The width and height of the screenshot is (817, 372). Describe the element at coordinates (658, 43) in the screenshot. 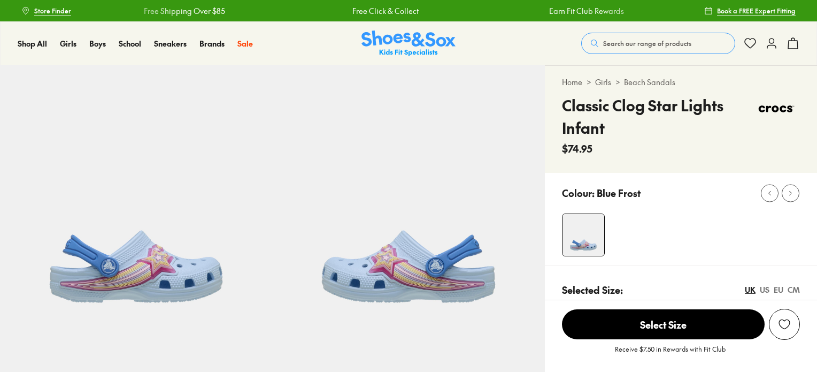

I see `button: Search our range of products` at that location.